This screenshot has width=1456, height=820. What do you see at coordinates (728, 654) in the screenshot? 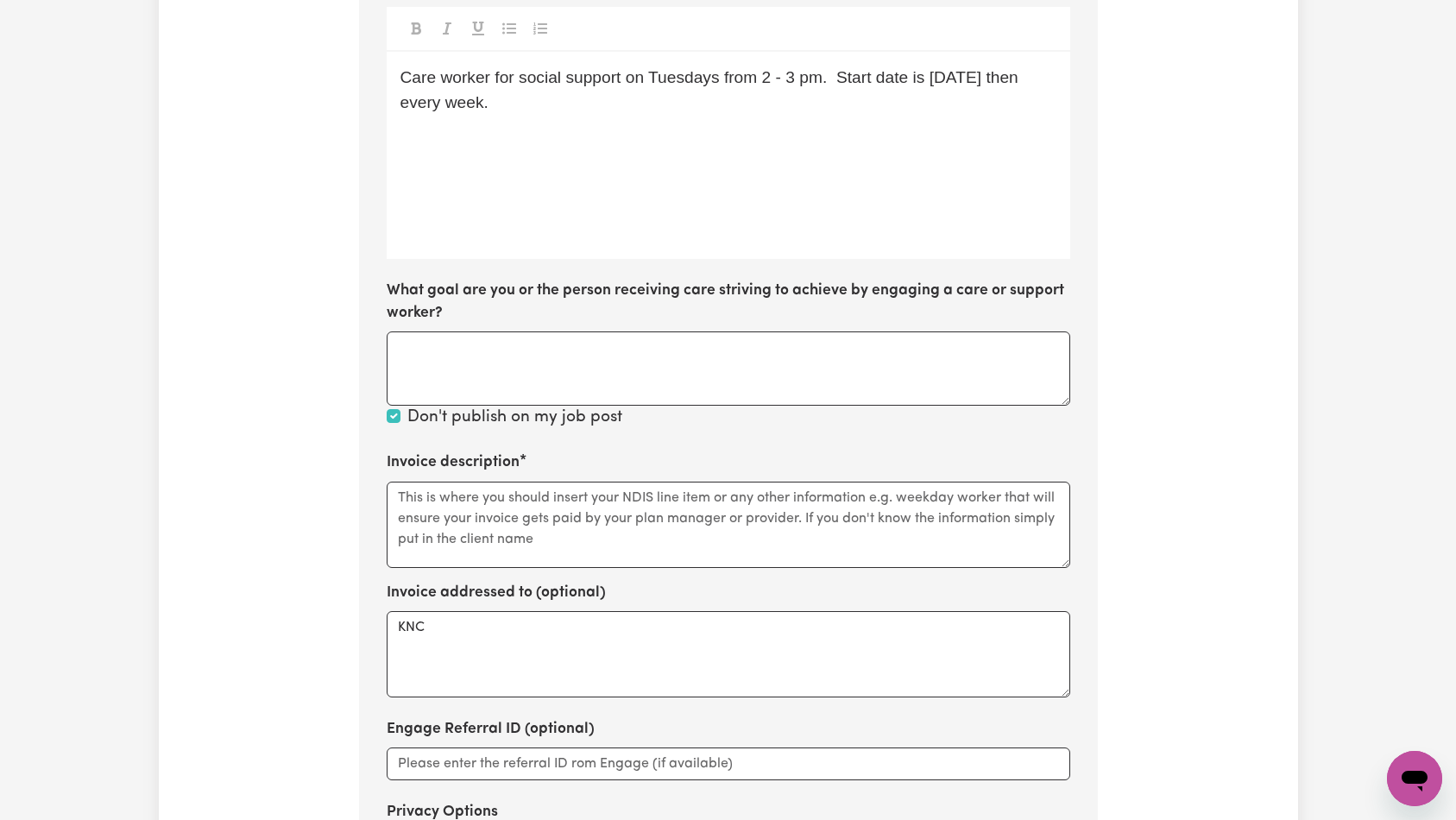
I see `textarea: KNC` at bounding box center [728, 654].